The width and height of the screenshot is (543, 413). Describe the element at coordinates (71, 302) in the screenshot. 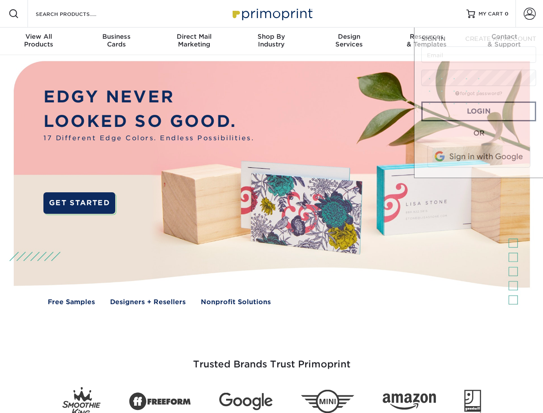

I see `a: Free Samples` at that location.